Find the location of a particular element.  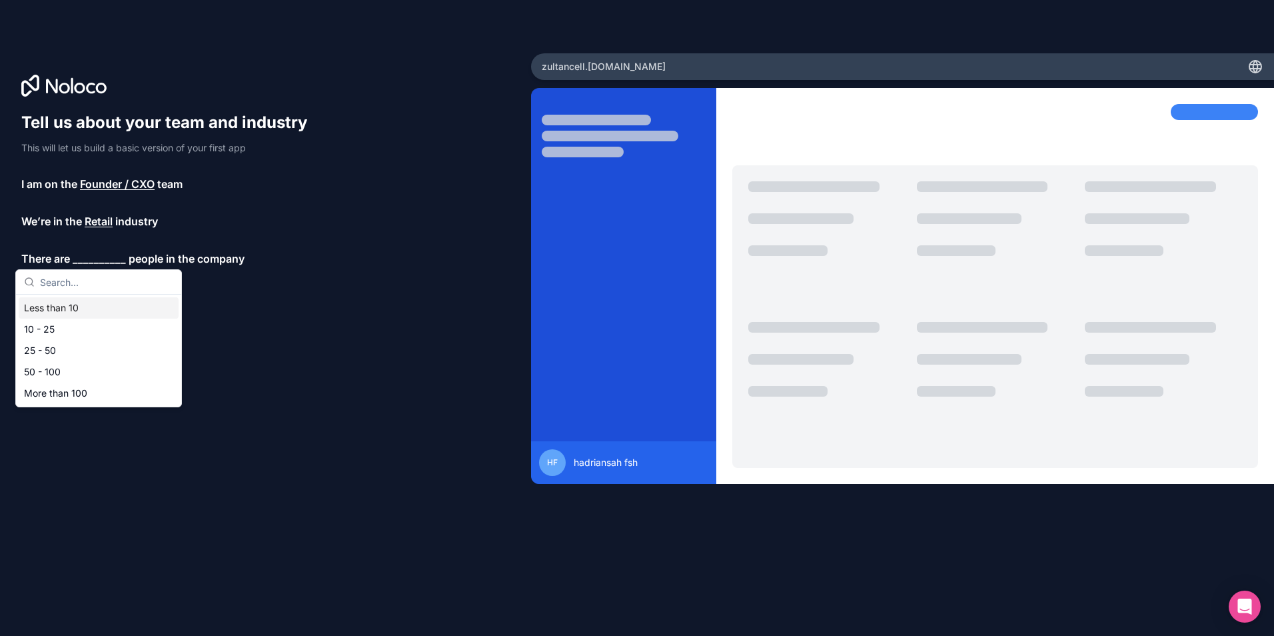

span: Founder / CXO is located at coordinates (117, 184).